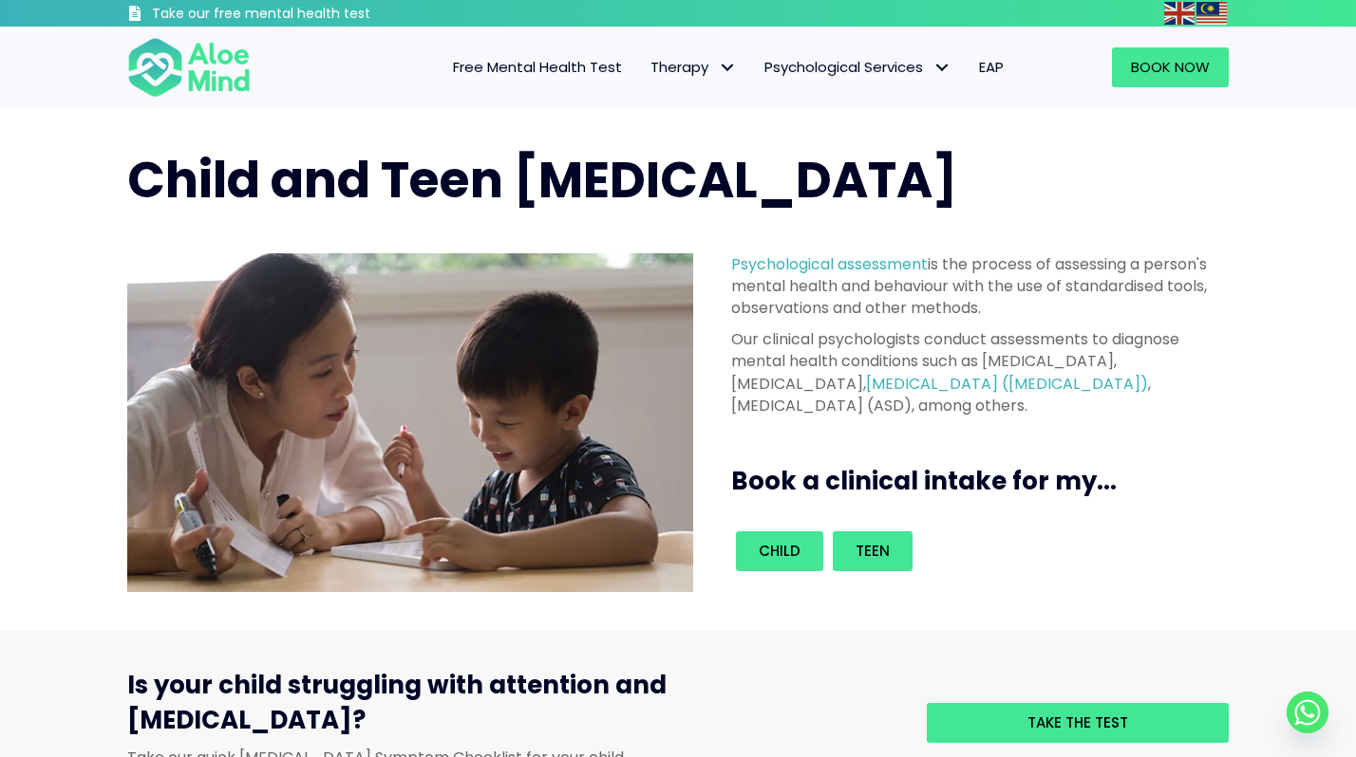  Describe the element at coordinates (941, 67) in the screenshot. I see `span: Psychological Services: submenu` at that location.